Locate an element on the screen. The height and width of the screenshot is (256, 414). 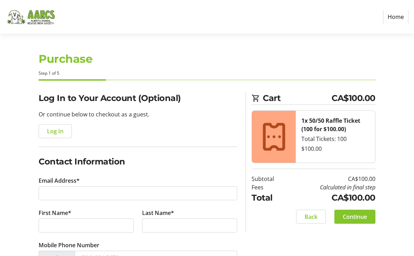
button: Log In is located at coordinates (55, 131).